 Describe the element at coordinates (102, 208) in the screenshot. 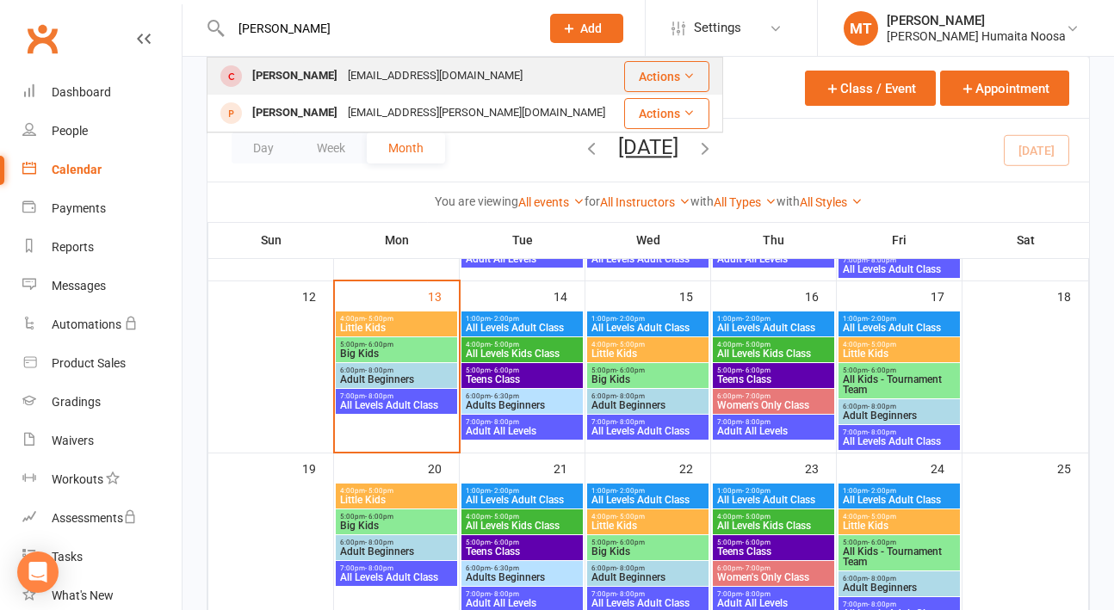

I see `a: Payments` at that location.